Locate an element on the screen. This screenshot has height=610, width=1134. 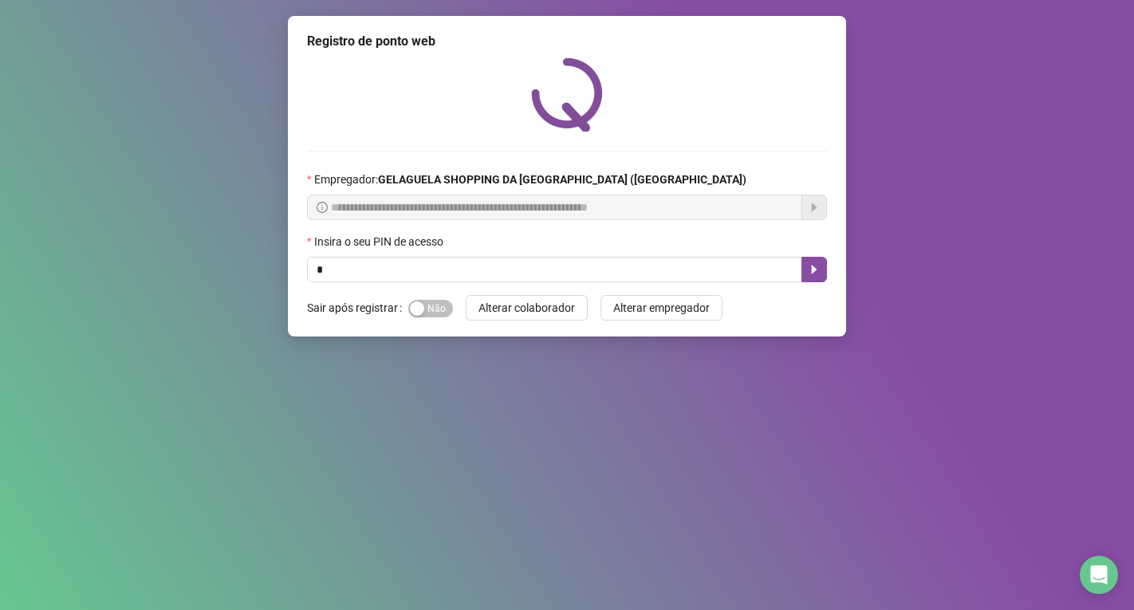
span: Alterar empregador is located at coordinates (661, 308).